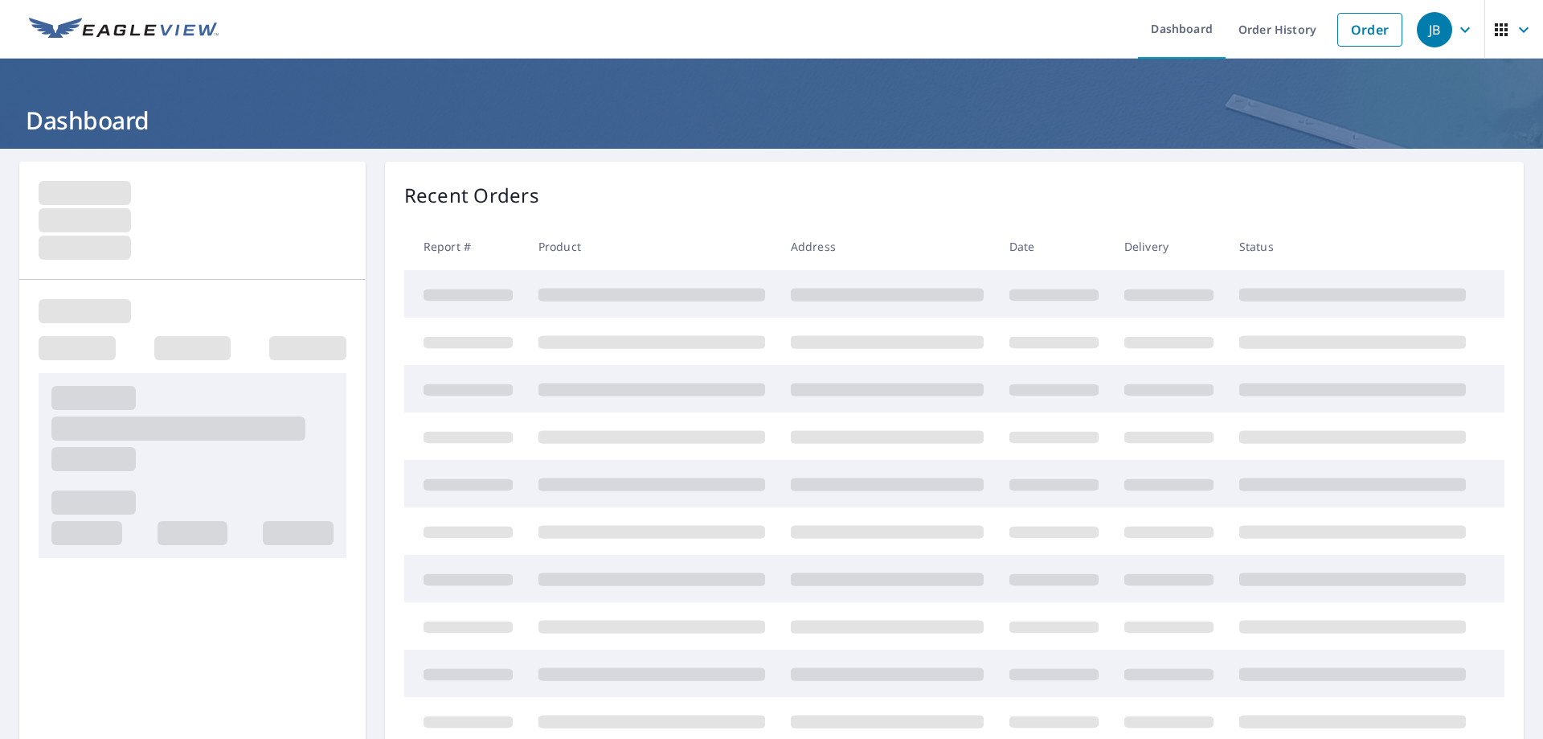 The height and width of the screenshot is (739, 1543). Describe the element at coordinates (887, 246) in the screenshot. I see `th: Address` at that location.